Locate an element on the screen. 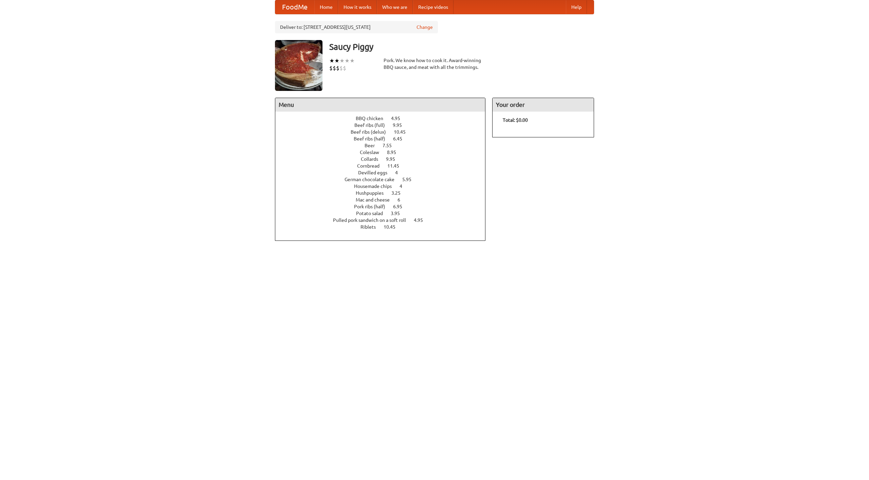 The width and height of the screenshot is (869, 480). span: 6.45 is located at coordinates (401, 139).